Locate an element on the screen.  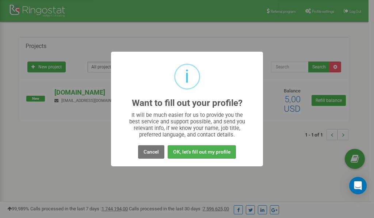
div: i is located at coordinates (187, 77).